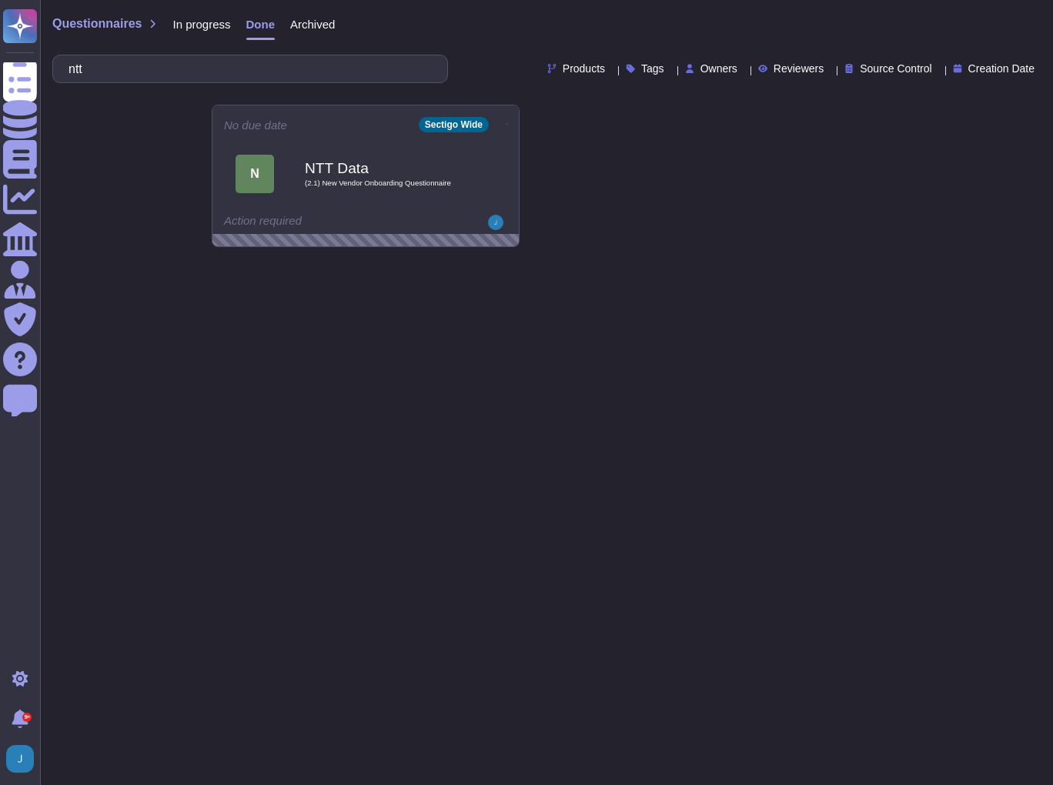 Image resolution: width=1053 pixels, height=785 pixels. I want to click on b: NTT Data, so click(382, 168).